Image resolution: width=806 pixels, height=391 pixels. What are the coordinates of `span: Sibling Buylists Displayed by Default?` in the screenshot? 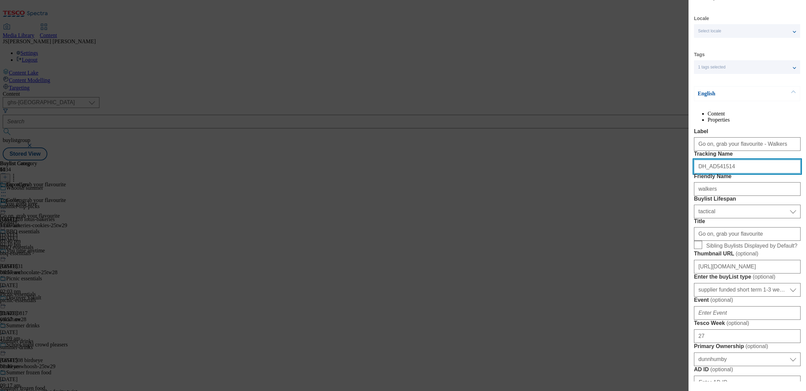 It's located at (751, 246).